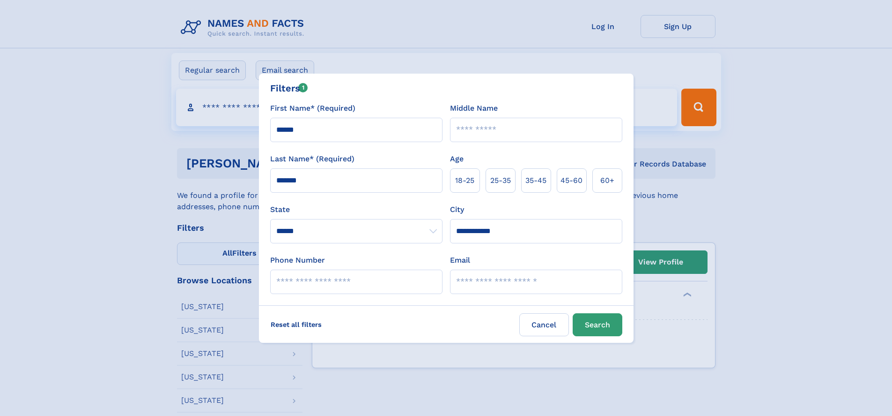 Image resolution: width=892 pixels, height=416 pixels. I want to click on label: Middle Name, so click(474, 108).